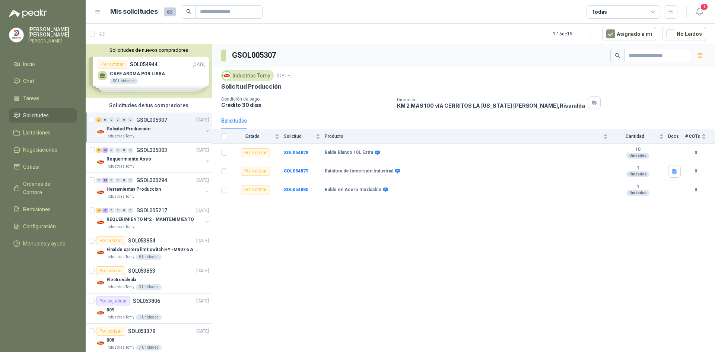 Image resolution: width=715 pixels, height=352 pixels. Describe the element at coordinates (43, 227) in the screenshot. I see `a: Configuración` at that location.